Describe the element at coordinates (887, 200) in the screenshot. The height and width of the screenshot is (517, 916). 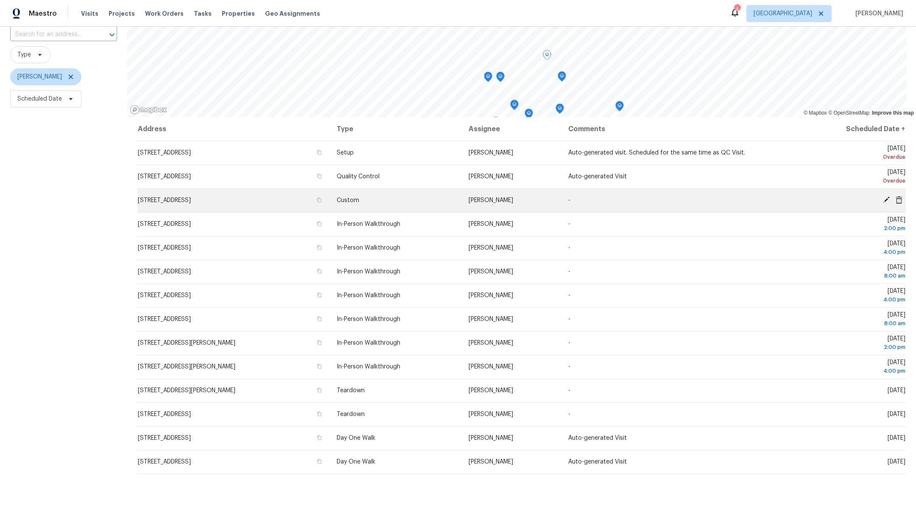
I see `span: Edit` at that location.